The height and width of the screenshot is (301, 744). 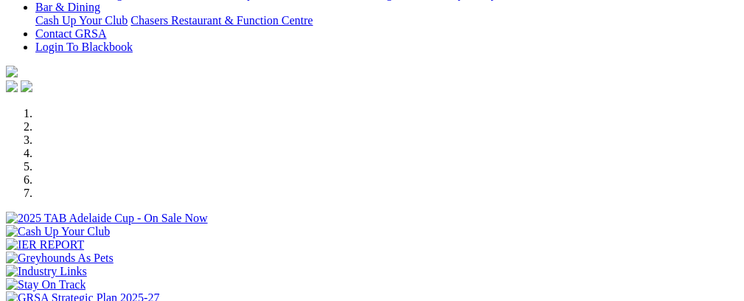 What do you see at coordinates (27, 86) in the screenshot?
I see `img: twitter.svg` at bounding box center [27, 86].